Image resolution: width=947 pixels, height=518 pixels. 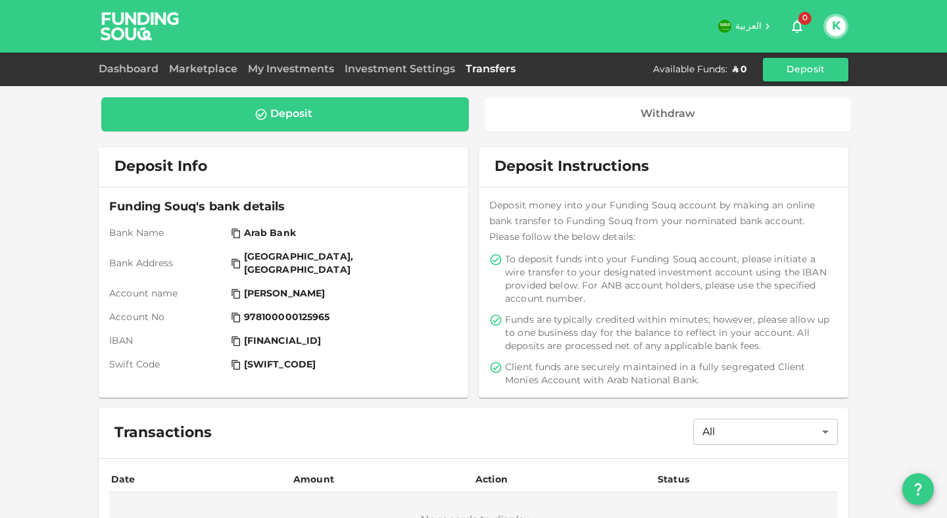 What do you see at coordinates (836, 26) in the screenshot?
I see `button: K` at bounding box center [836, 26].